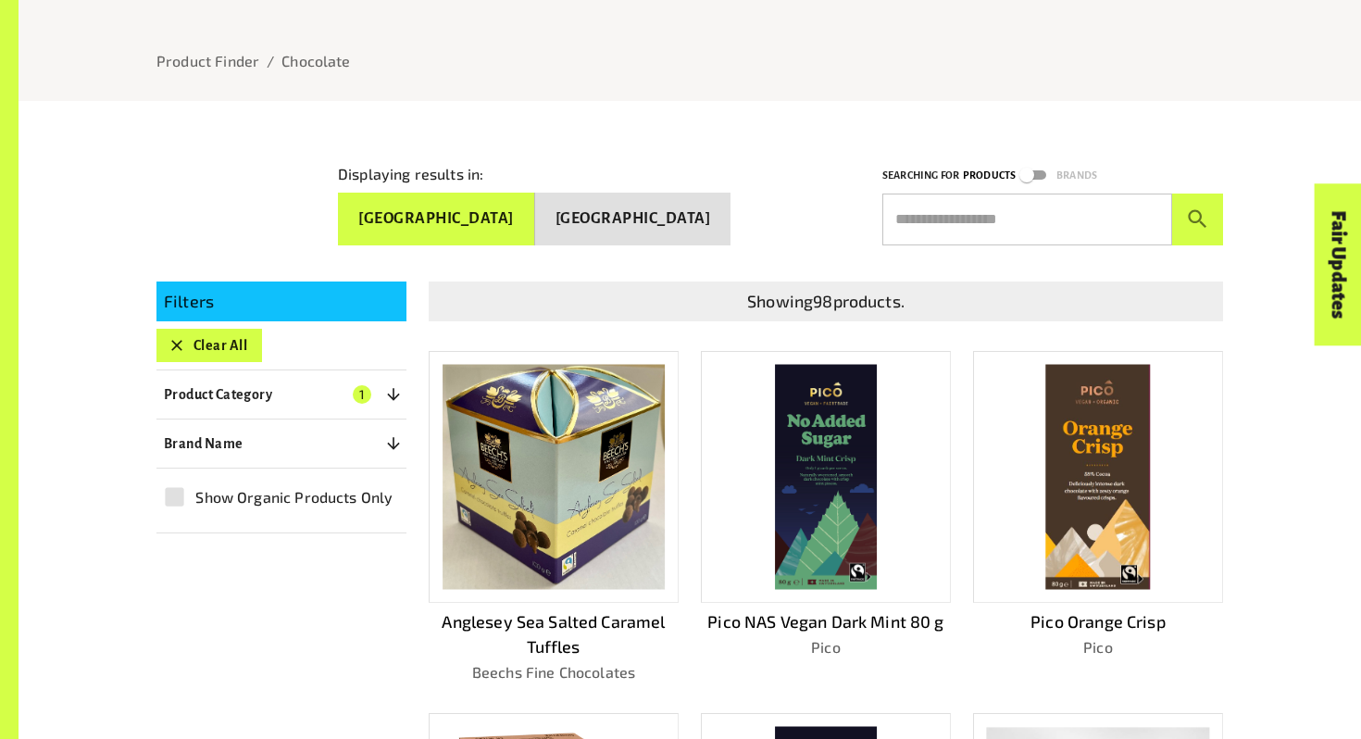 The image size is (1361, 739). Describe the element at coordinates (1098, 517) in the screenshot. I see `a: Pico Orange CrispPico` at that location.